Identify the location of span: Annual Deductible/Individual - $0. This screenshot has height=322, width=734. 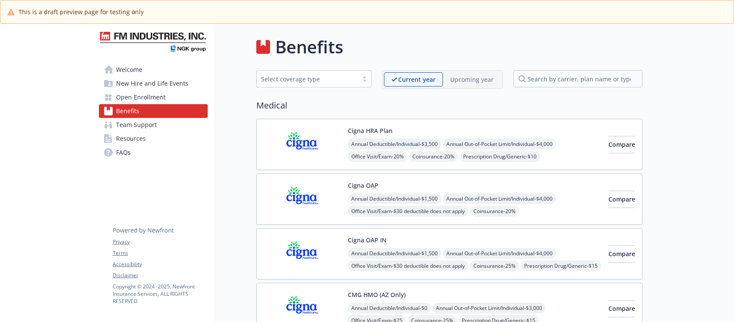
(389, 308).